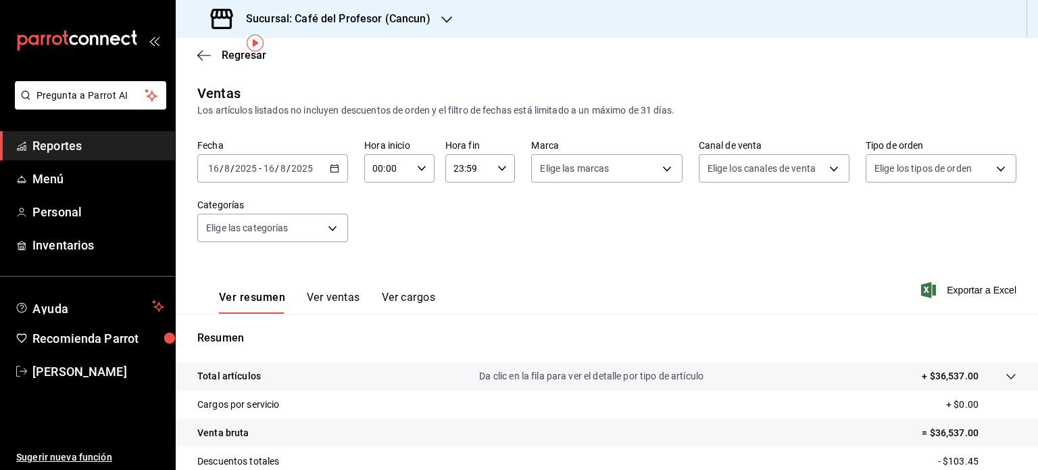  I want to click on label: Fecha, so click(272, 145).